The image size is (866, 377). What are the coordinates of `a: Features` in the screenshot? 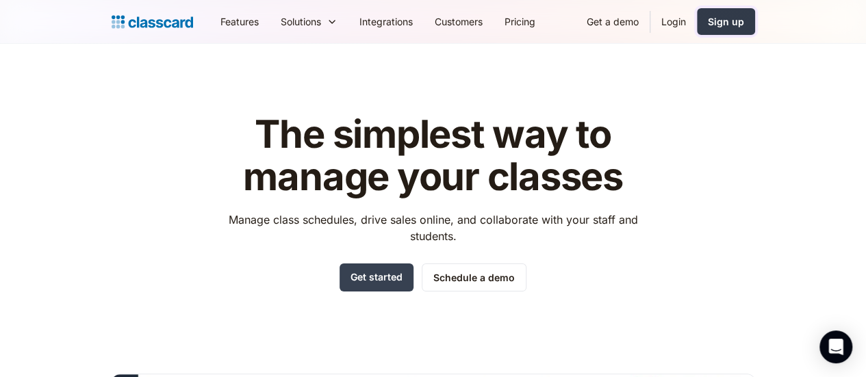 It's located at (239, 21).